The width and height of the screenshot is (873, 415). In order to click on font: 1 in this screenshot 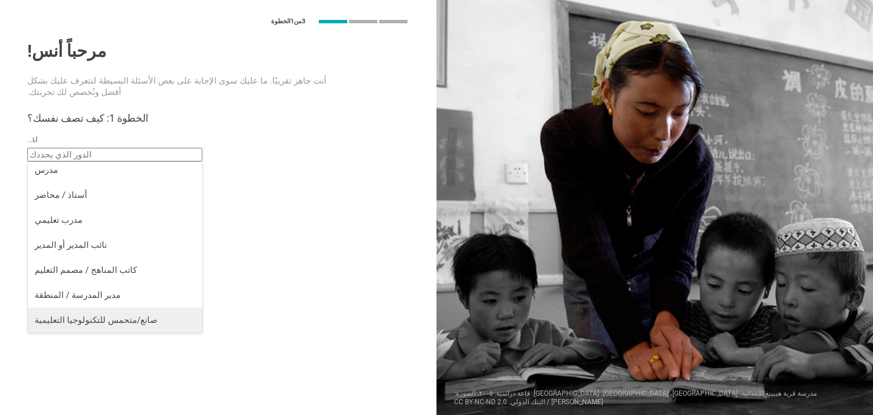, I will do `click(292, 21)`.